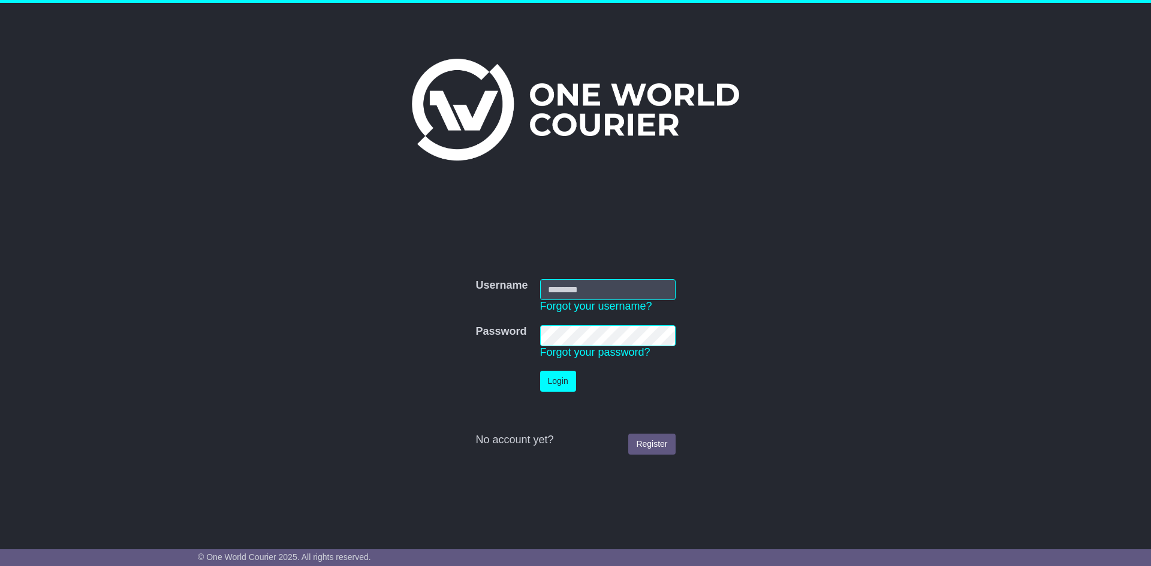 This screenshot has height=566, width=1151. I want to click on label: Username, so click(501, 286).